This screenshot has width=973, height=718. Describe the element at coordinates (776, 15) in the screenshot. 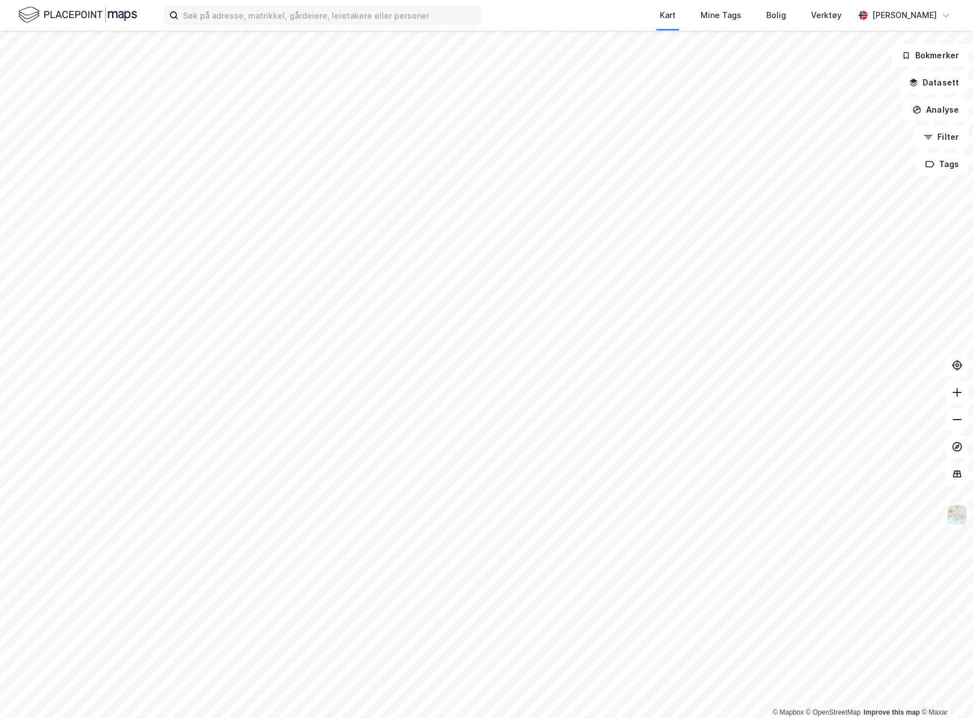

I see `div: Bolig` at that location.